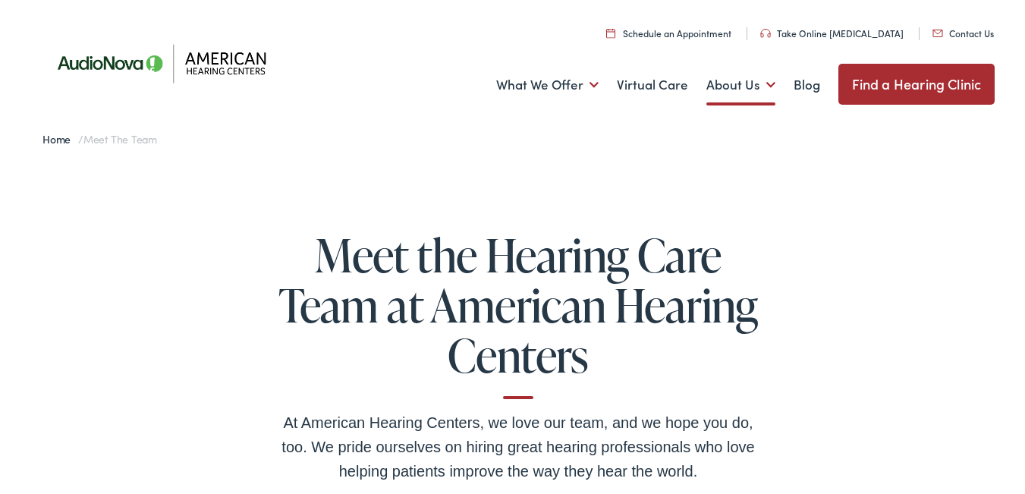 The width and height of the screenshot is (1025, 494). What do you see at coordinates (518, 444) in the screenshot?
I see `div: At American Hearing Centers, we love our team, and we hope you do, too. We pride ourselves on hir...` at bounding box center [518, 444].